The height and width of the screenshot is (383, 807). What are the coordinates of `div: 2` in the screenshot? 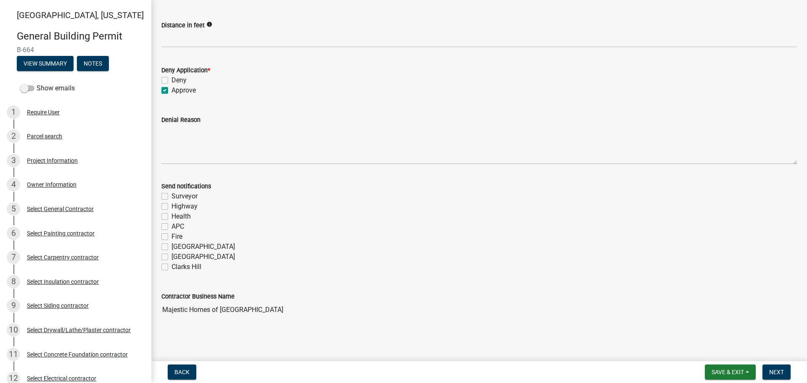 It's located at (13, 136).